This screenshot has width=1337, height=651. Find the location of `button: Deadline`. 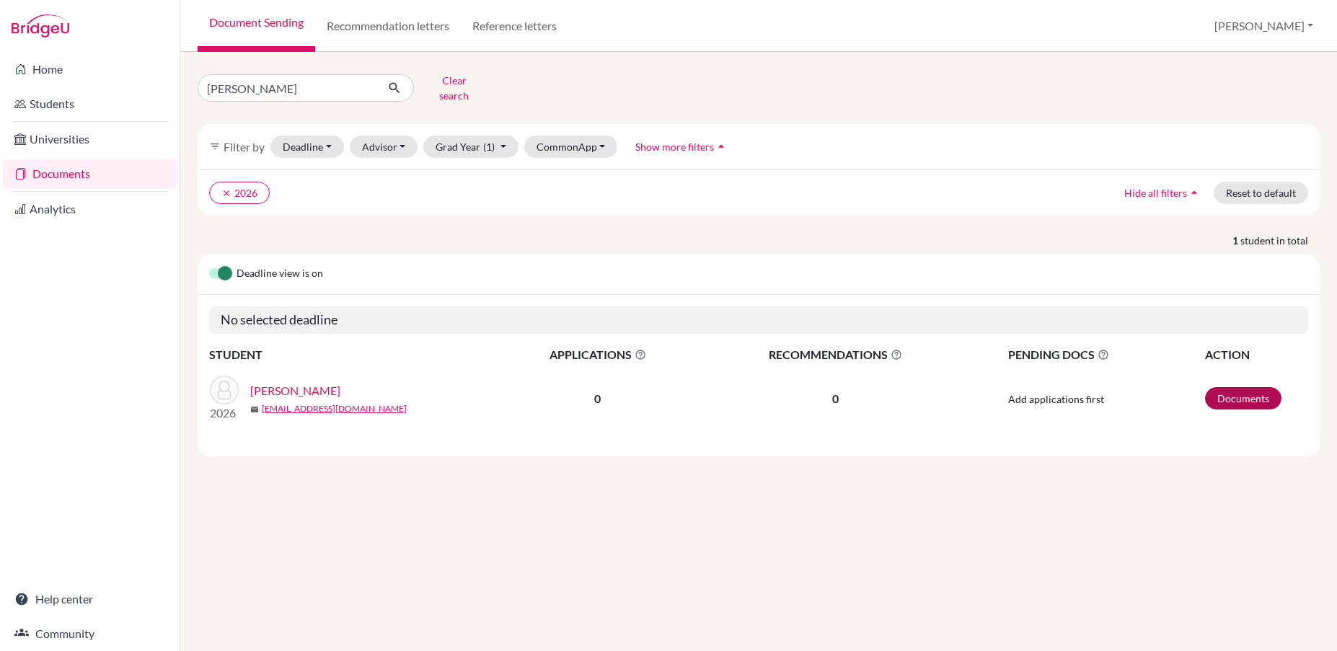

button: Deadline is located at coordinates (307, 146).